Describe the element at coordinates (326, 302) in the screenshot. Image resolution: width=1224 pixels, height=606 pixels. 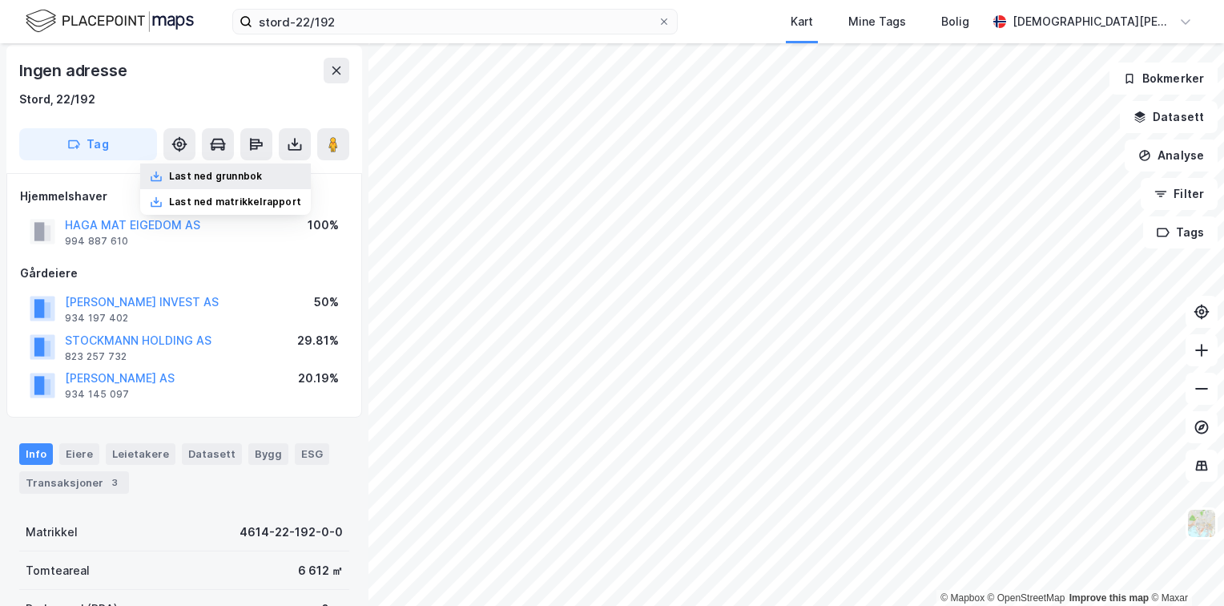
I see `div: 50%` at that location.